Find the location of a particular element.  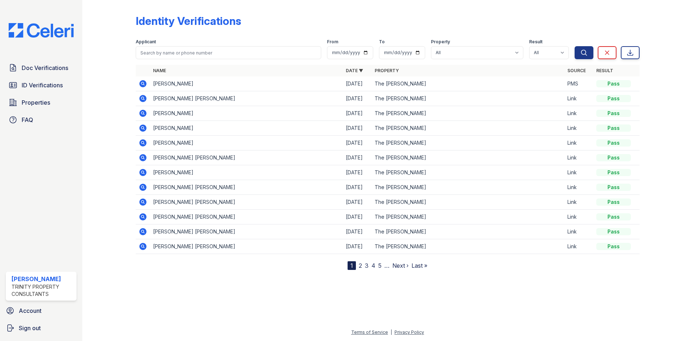

a: Privacy Policy is located at coordinates (409, 332).